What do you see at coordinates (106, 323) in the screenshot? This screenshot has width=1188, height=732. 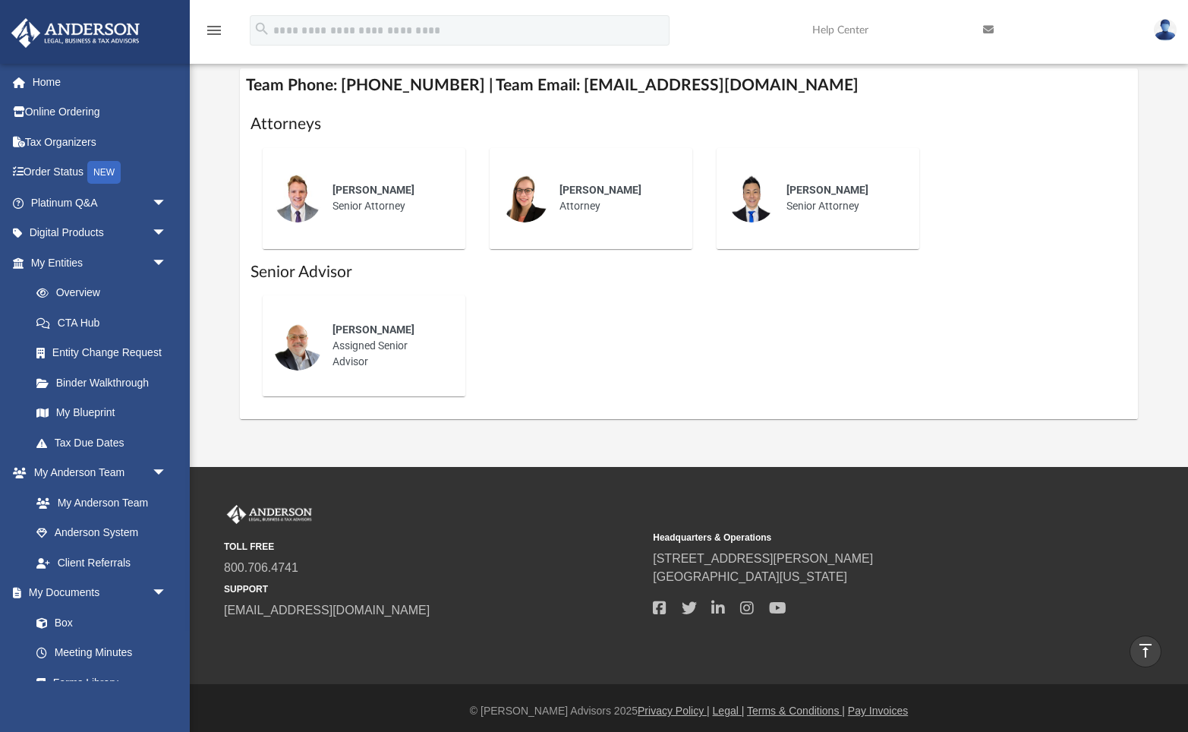 I see `a: CTA Hub` at bounding box center [106, 323].